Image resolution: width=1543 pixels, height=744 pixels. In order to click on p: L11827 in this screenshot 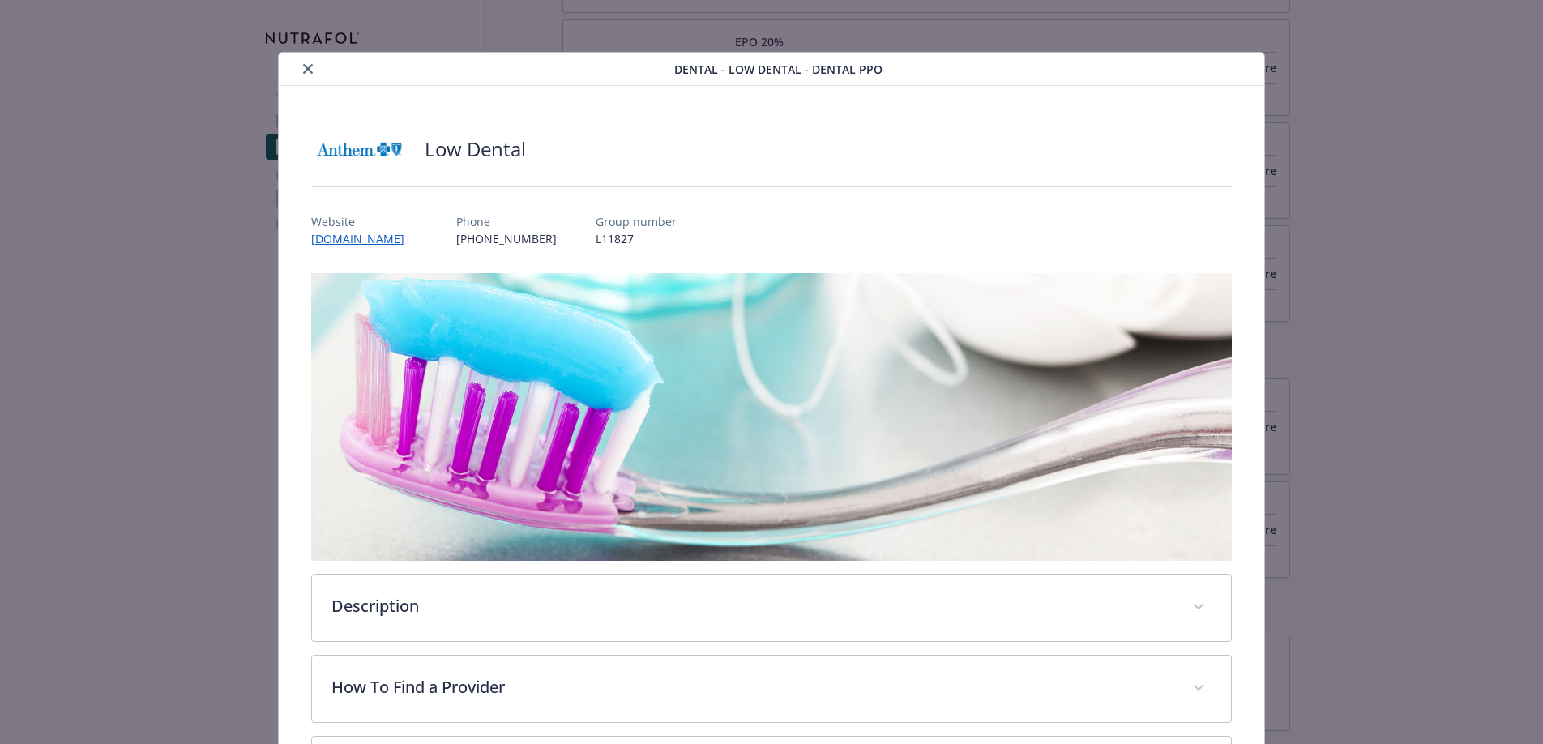, I will do `click(636, 238)`.